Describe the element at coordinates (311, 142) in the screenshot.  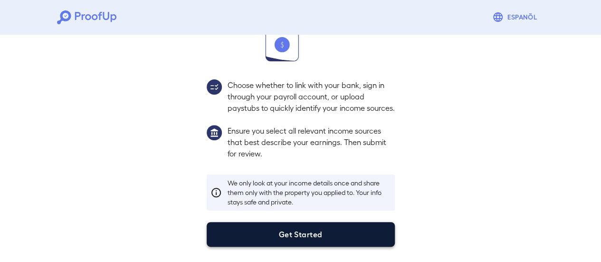
I see `p: Ensure you select all relevant income sources that best describe your earnings. Then submit for r...` at that location.